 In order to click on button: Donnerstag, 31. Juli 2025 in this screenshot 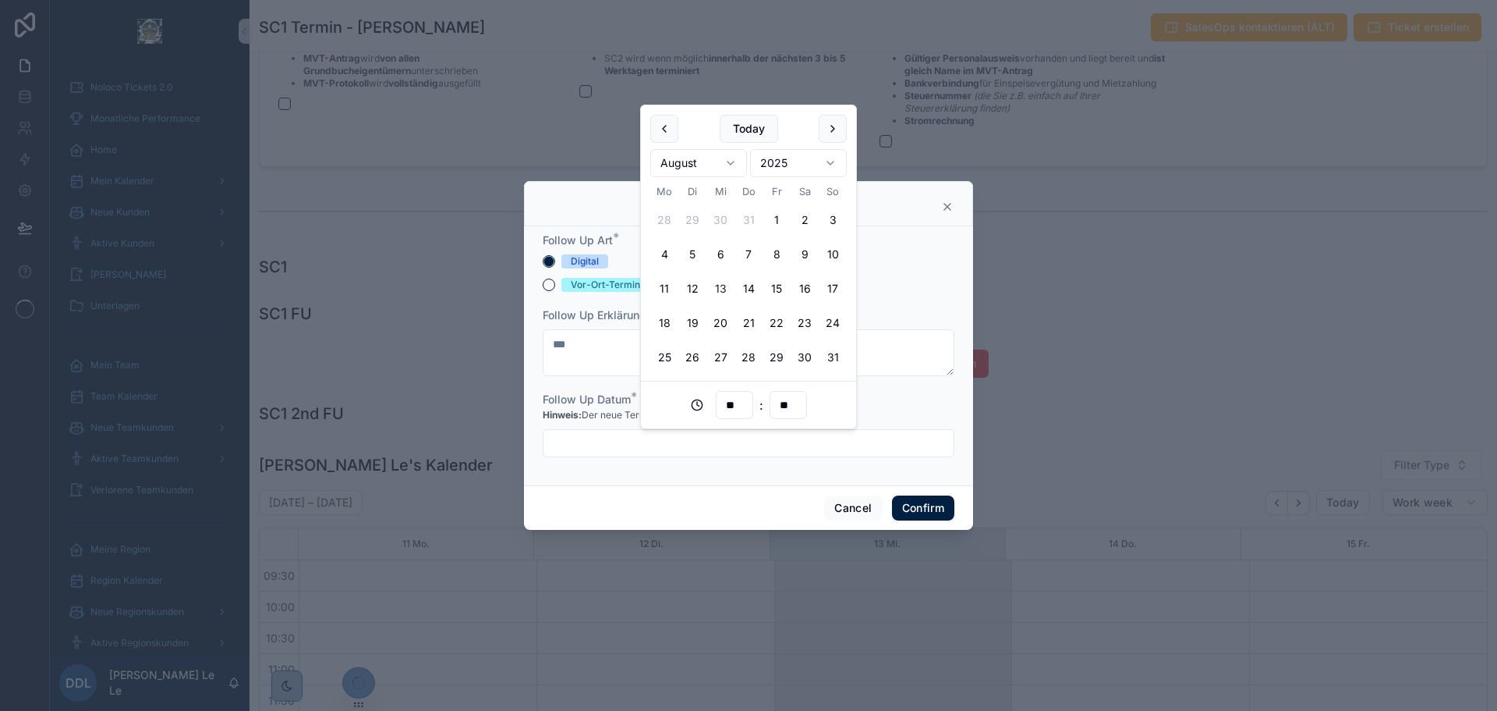, I will do `click(749, 220)`.